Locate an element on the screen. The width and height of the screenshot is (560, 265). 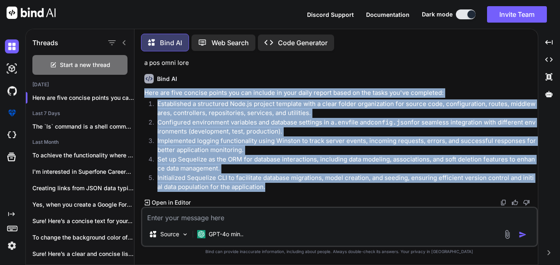
button: Invite Team is located at coordinates (517, 14).